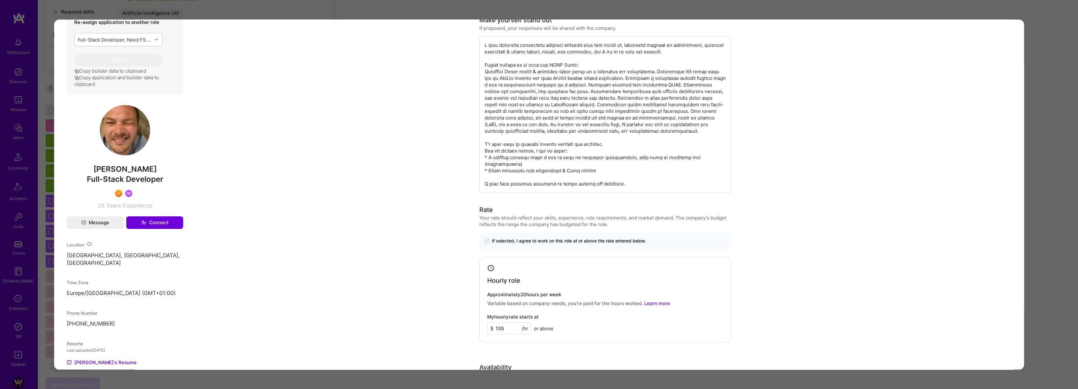 The height and width of the screenshot is (389, 1078). Describe the element at coordinates (82, 313) in the screenshot. I see `span: Phone Number` at that location.